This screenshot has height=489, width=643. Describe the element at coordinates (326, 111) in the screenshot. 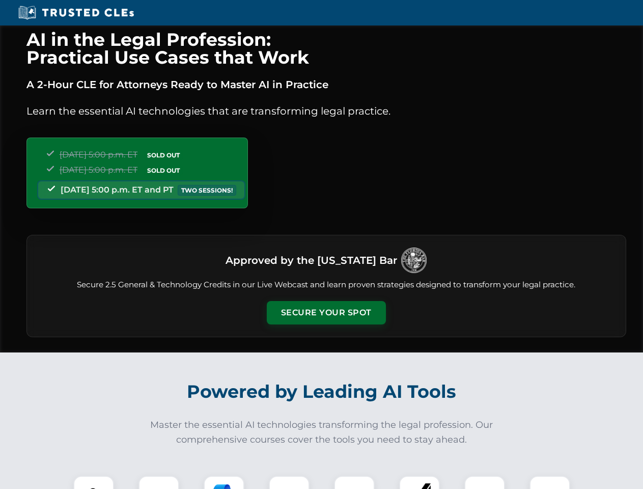

I see `p: Learn the essential AI technologies that are transforming legal practice.` at that location.